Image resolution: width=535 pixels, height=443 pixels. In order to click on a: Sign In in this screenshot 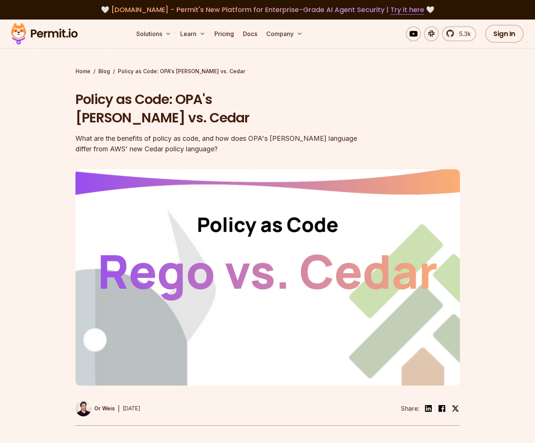, I will do `click(505, 34)`.